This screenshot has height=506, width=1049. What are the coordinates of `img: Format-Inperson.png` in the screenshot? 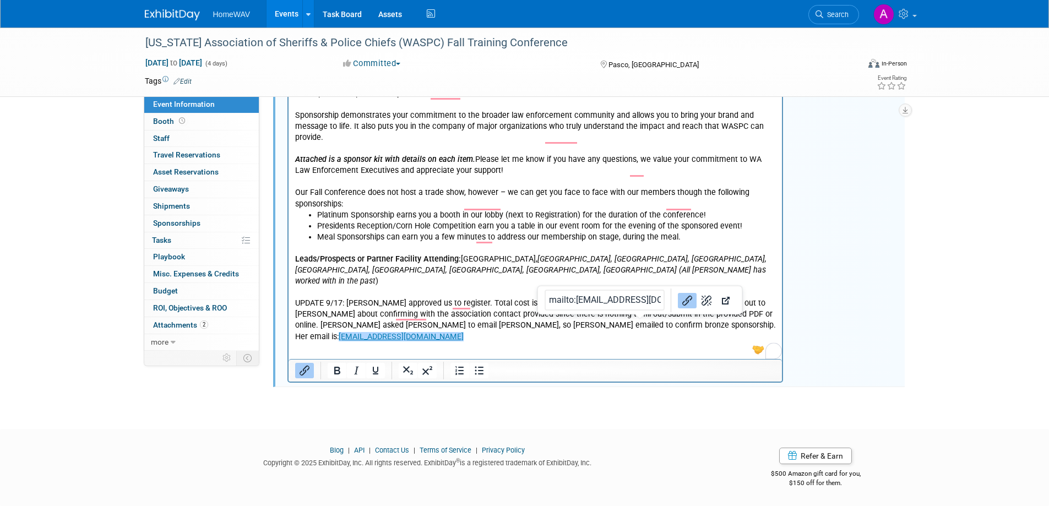 It's located at (874, 63).